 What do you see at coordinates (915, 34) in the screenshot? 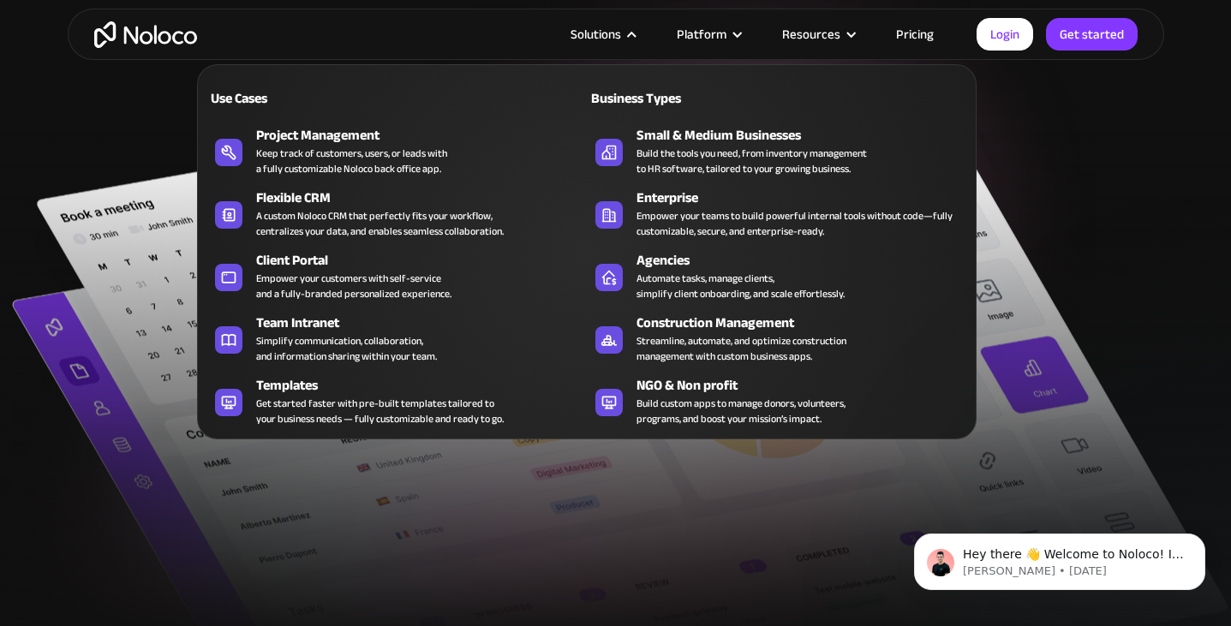
I see `a: Pricing` at bounding box center [915, 34].